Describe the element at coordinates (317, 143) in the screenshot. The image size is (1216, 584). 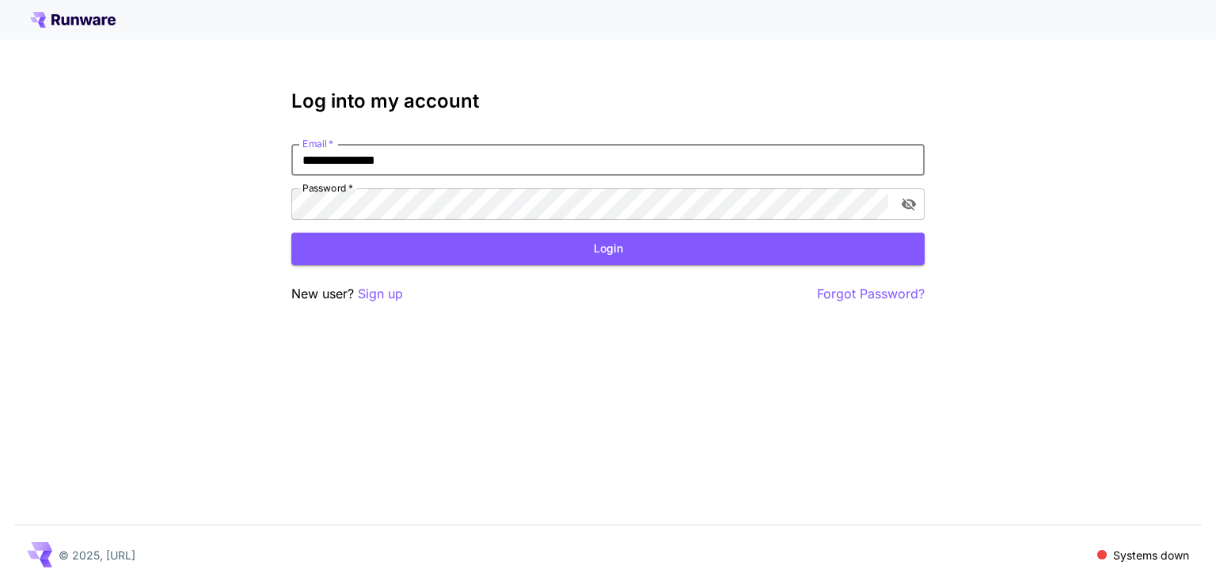
I see `label: Email` at that location.